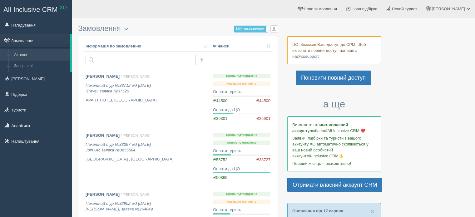  I want to click on label: Мої замовлення, so click(251, 29).